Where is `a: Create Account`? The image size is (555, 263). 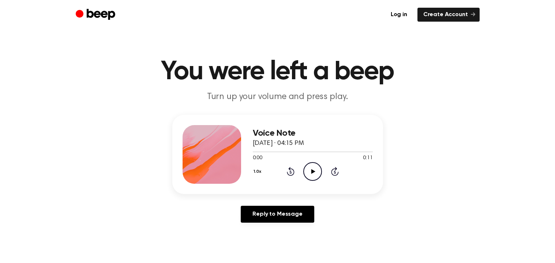 a: Create Account is located at coordinates (449, 15).